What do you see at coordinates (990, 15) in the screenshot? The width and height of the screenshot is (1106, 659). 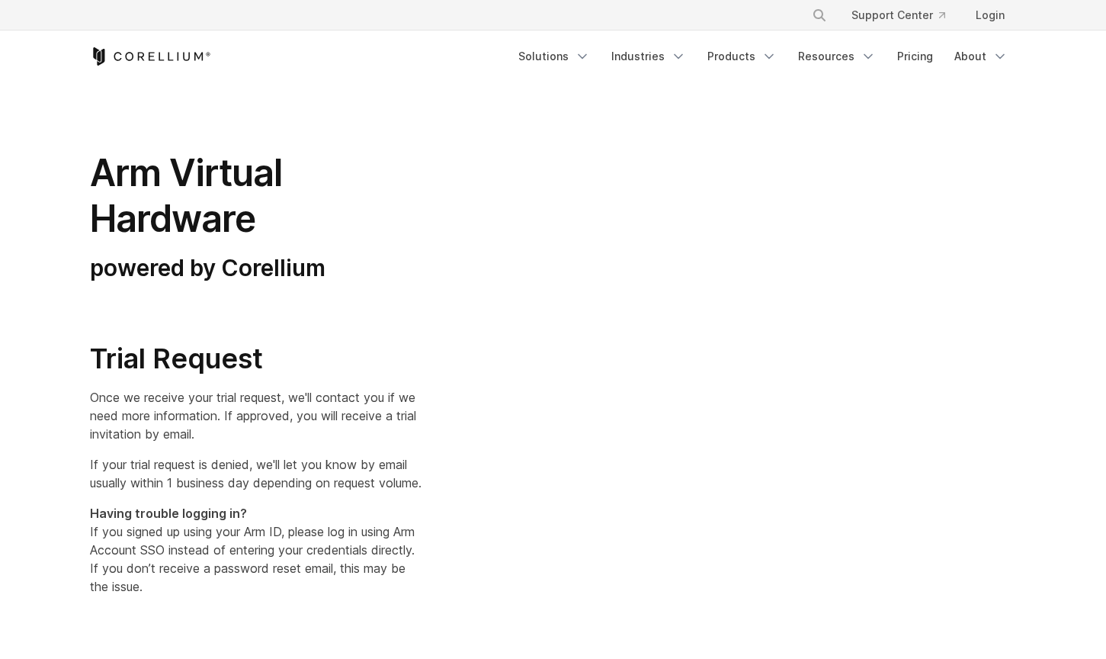 I see `a: Login` at bounding box center [990, 15].